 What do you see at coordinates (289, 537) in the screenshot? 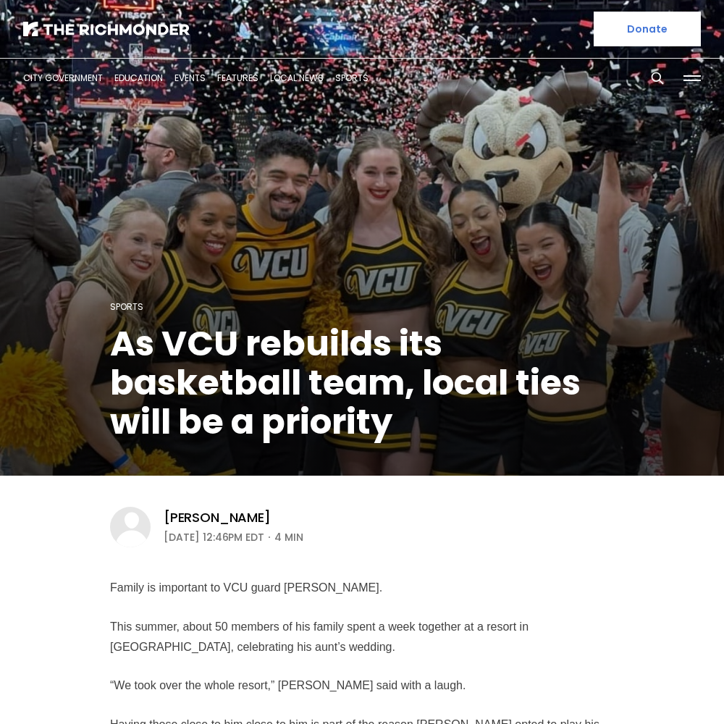
I see `span: 4 min` at bounding box center [289, 537].